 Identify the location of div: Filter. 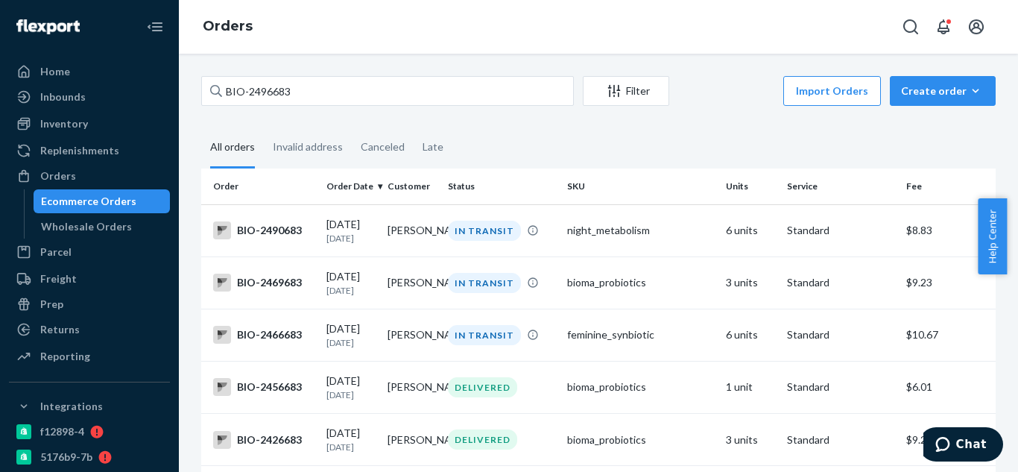
(626, 91).